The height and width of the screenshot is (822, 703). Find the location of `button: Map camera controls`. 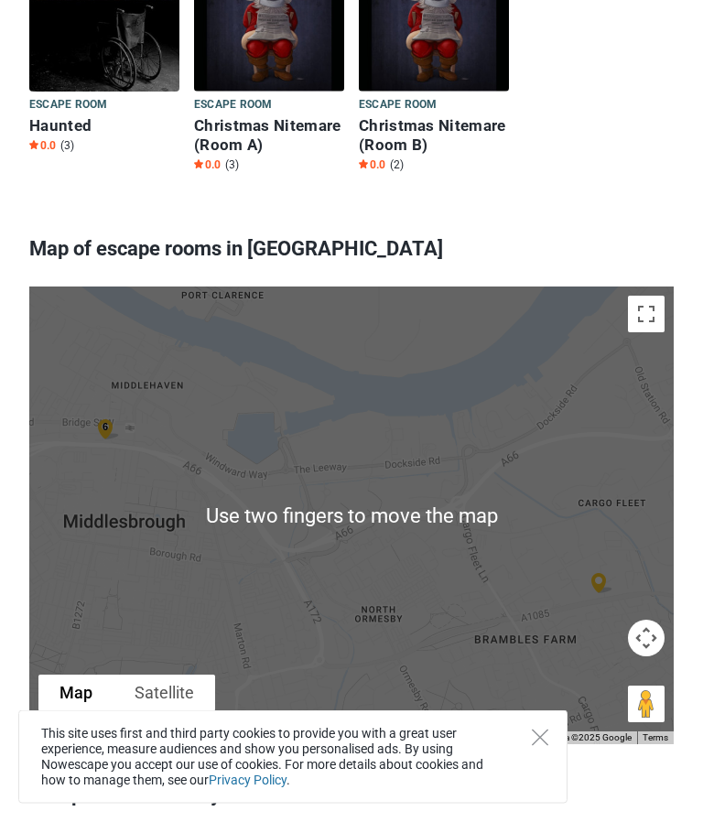

button: Map camera controls is located at coordinates (646, 639).